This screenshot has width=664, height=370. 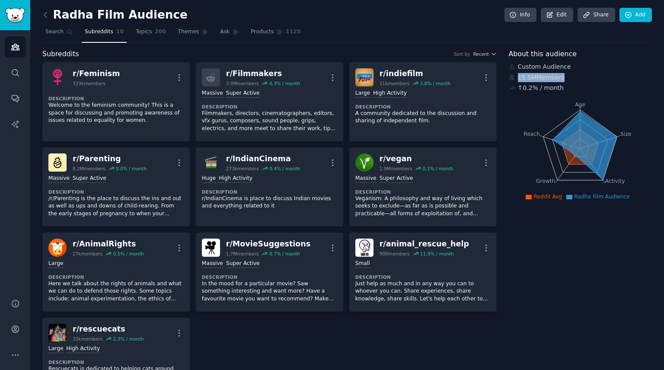 What do you see at coordinates (435, 83) in the screenshot?
I see `div: 3.8 % / month` at bounding box center [435, 83].